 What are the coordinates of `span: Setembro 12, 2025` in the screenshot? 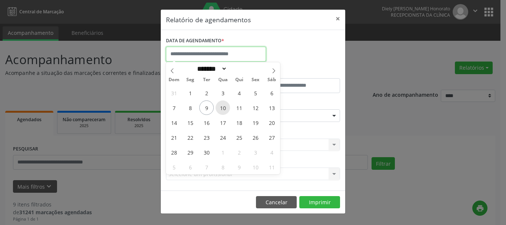 It's located at (255, 107).